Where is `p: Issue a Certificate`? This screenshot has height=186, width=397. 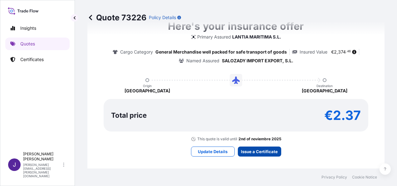
p: Issue a Certificate is located at coordinates (260, 151).